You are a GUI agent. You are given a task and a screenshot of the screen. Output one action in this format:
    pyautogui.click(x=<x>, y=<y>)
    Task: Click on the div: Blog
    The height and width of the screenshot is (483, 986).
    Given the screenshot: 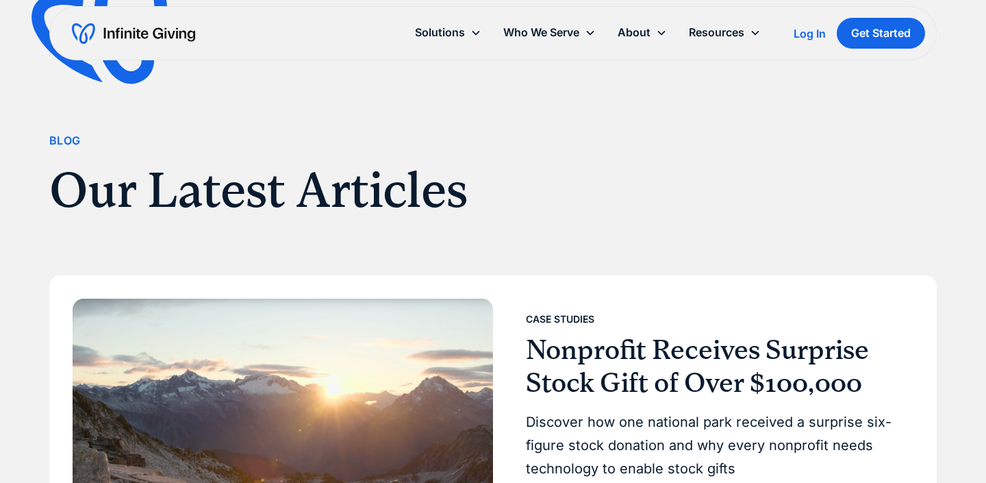 What is the action you would take?
    pyautogui.click(x=65, y=140)
    